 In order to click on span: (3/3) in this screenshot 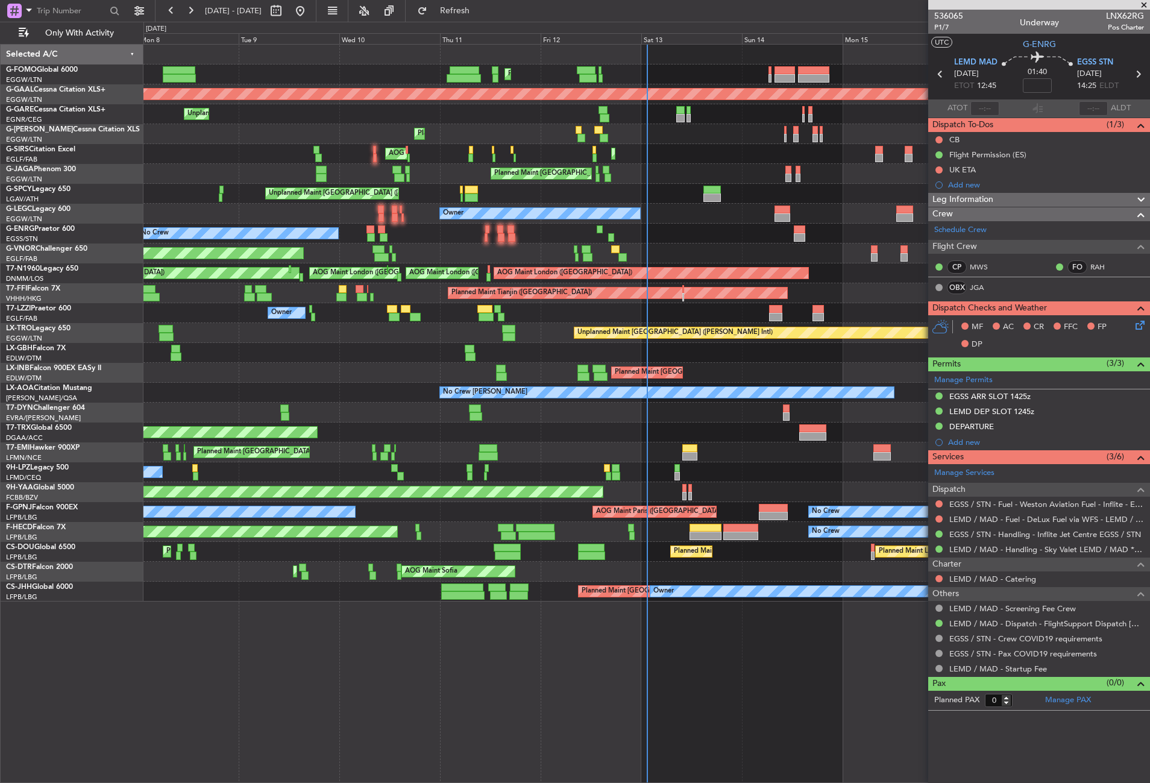, I will do `click(1115, 363)`.